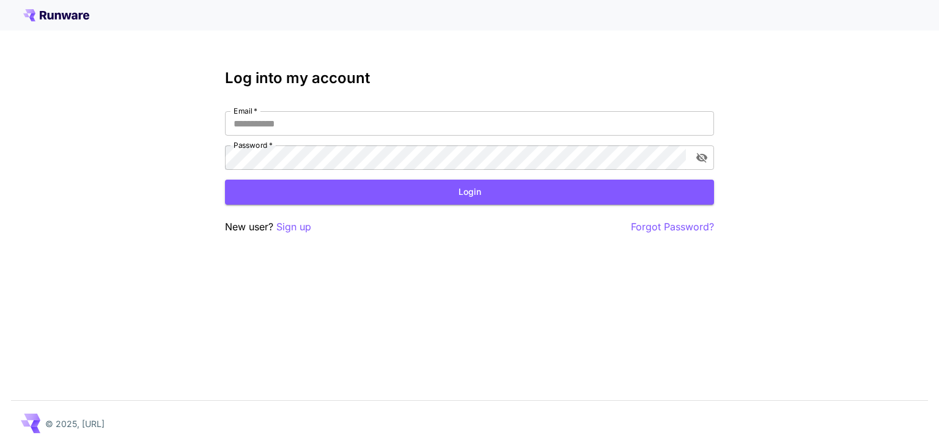 The width and height of the screenshot is (939, 446). What do you see at coordinates (268, 227) in the screenshot?
I see `p: New user?` at bounding box center [268, 227].